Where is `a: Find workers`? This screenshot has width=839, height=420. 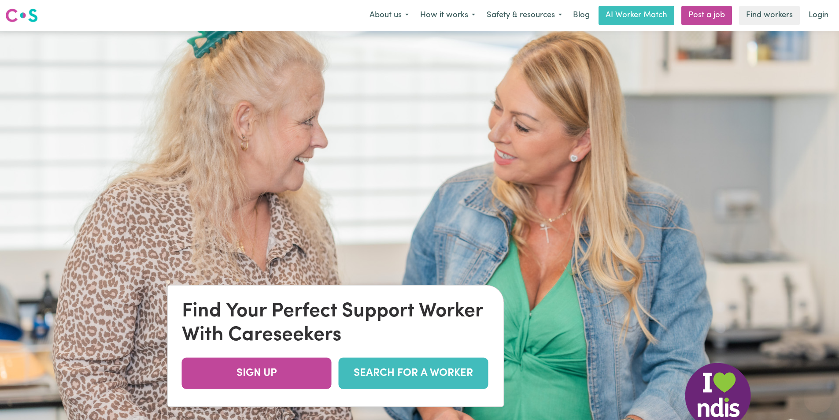
a: Find workers is located at coordinates (769, 15).